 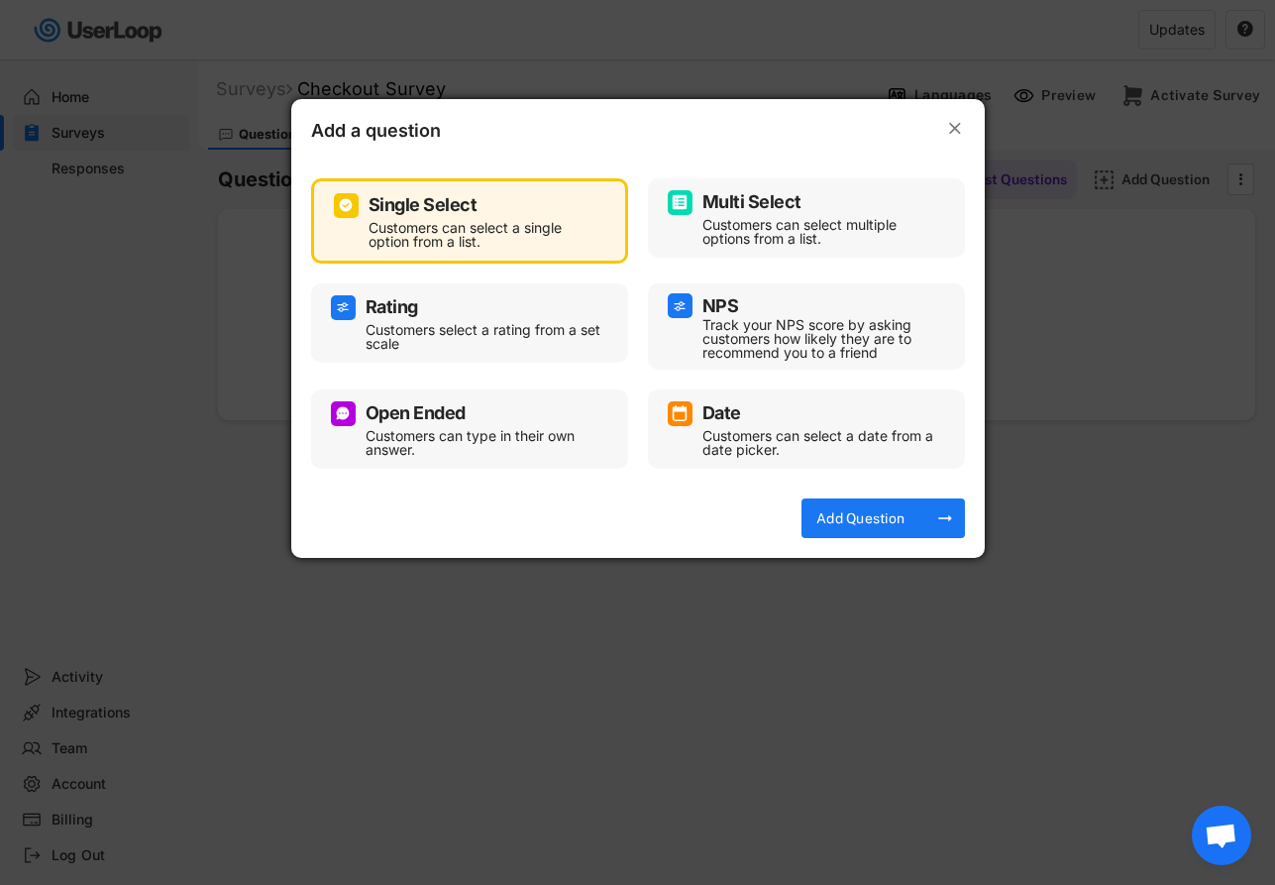 What do you see at coordinates (945, 518) in the screenshot?
I see `button: arrow_right_alt` at bounding box center [945, 518].